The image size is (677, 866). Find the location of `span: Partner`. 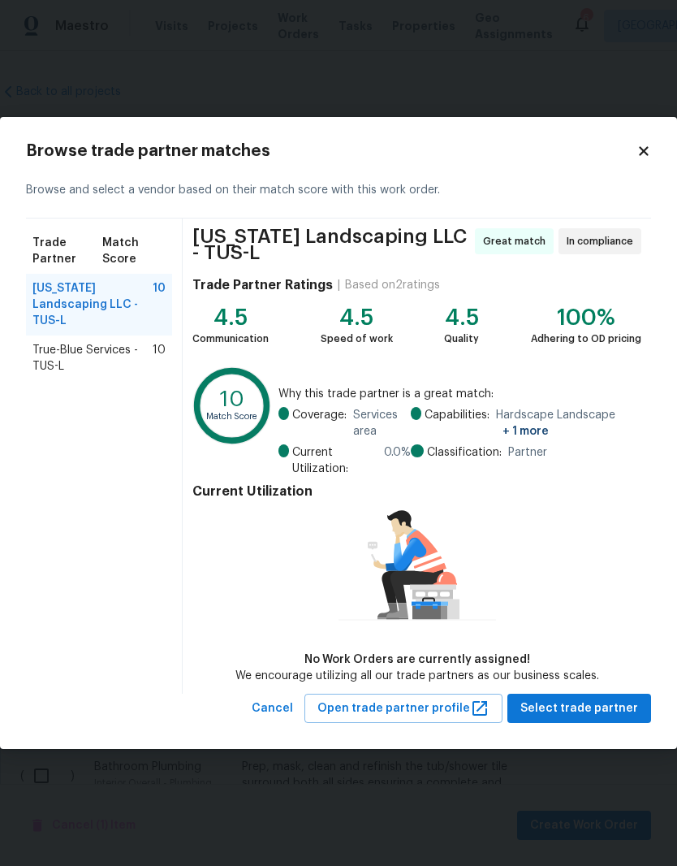

span: Partner is located at coordinates (528, 452).